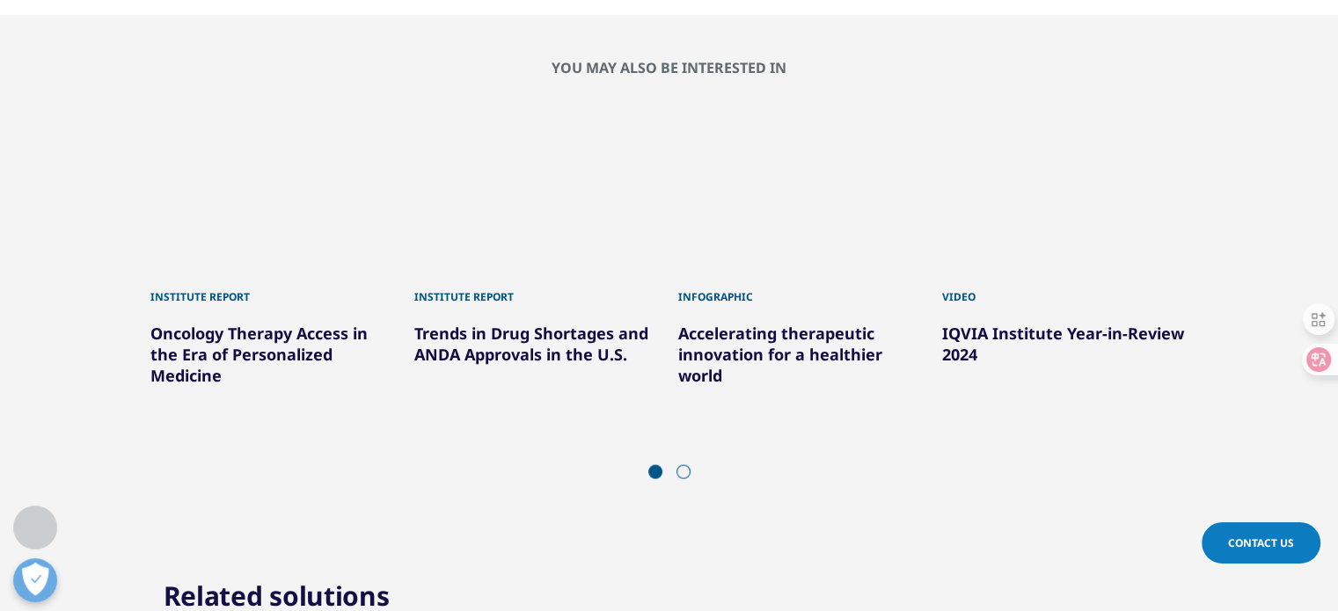 The height and width of the screenshot is (611, 1338). I want to click on div: 4 / 6, so click(1065, 249).